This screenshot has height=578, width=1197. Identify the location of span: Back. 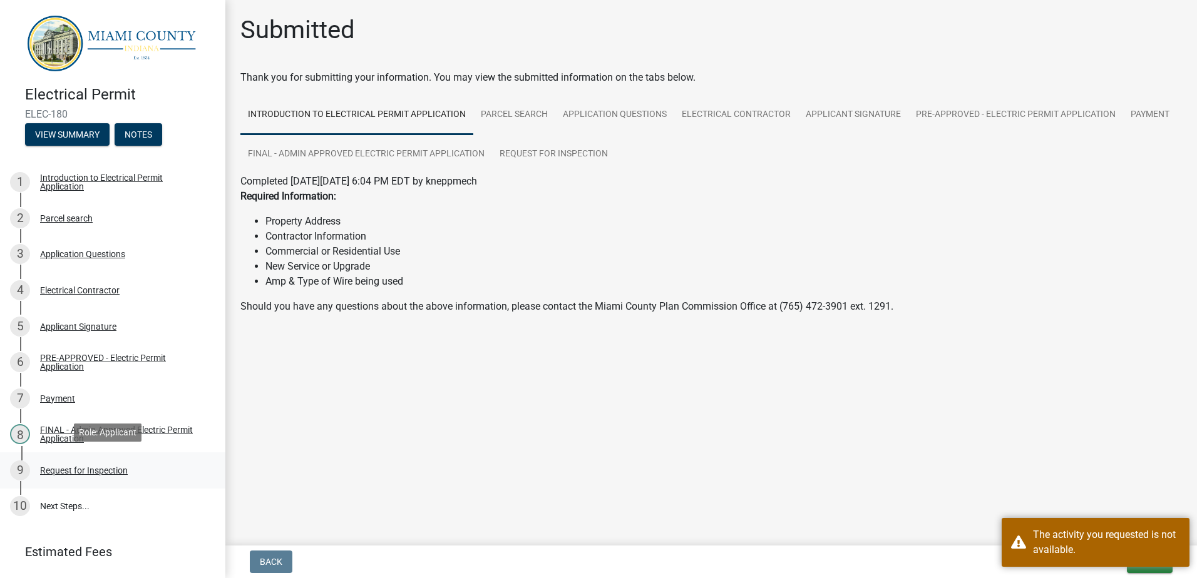
(271, 562).